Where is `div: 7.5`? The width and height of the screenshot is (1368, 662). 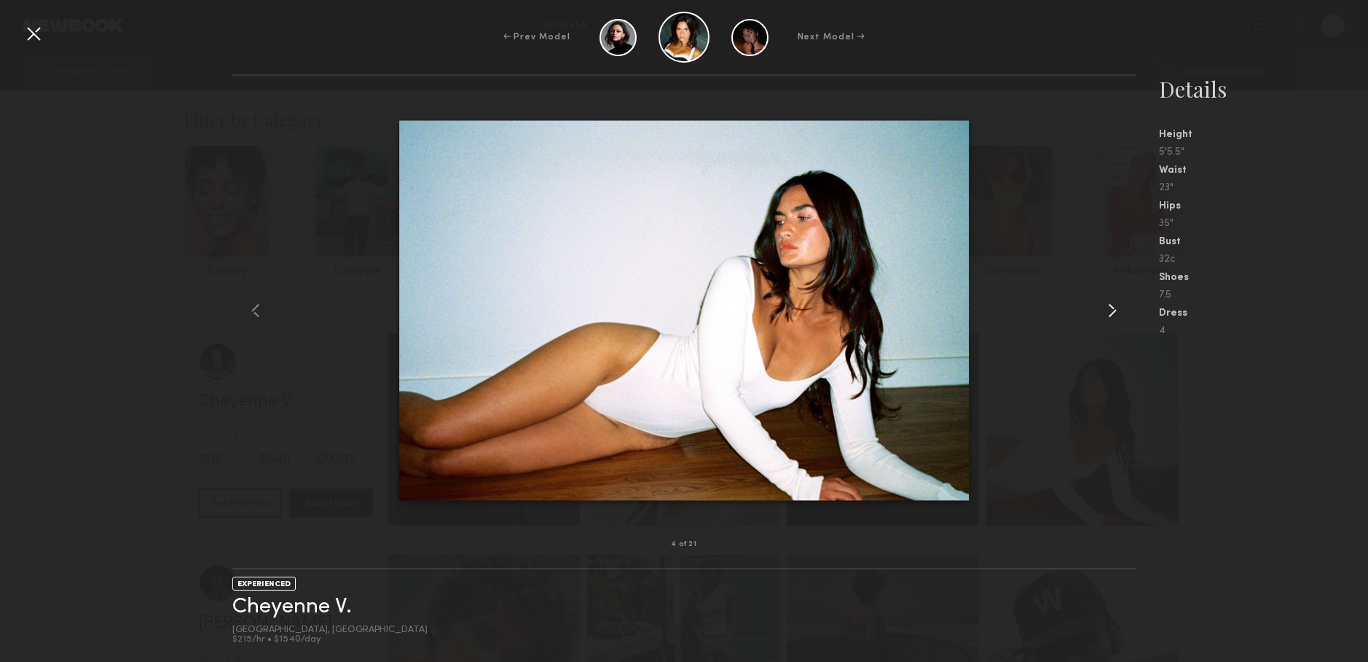 div: 7.5 is located at coordinates (1263, 295).